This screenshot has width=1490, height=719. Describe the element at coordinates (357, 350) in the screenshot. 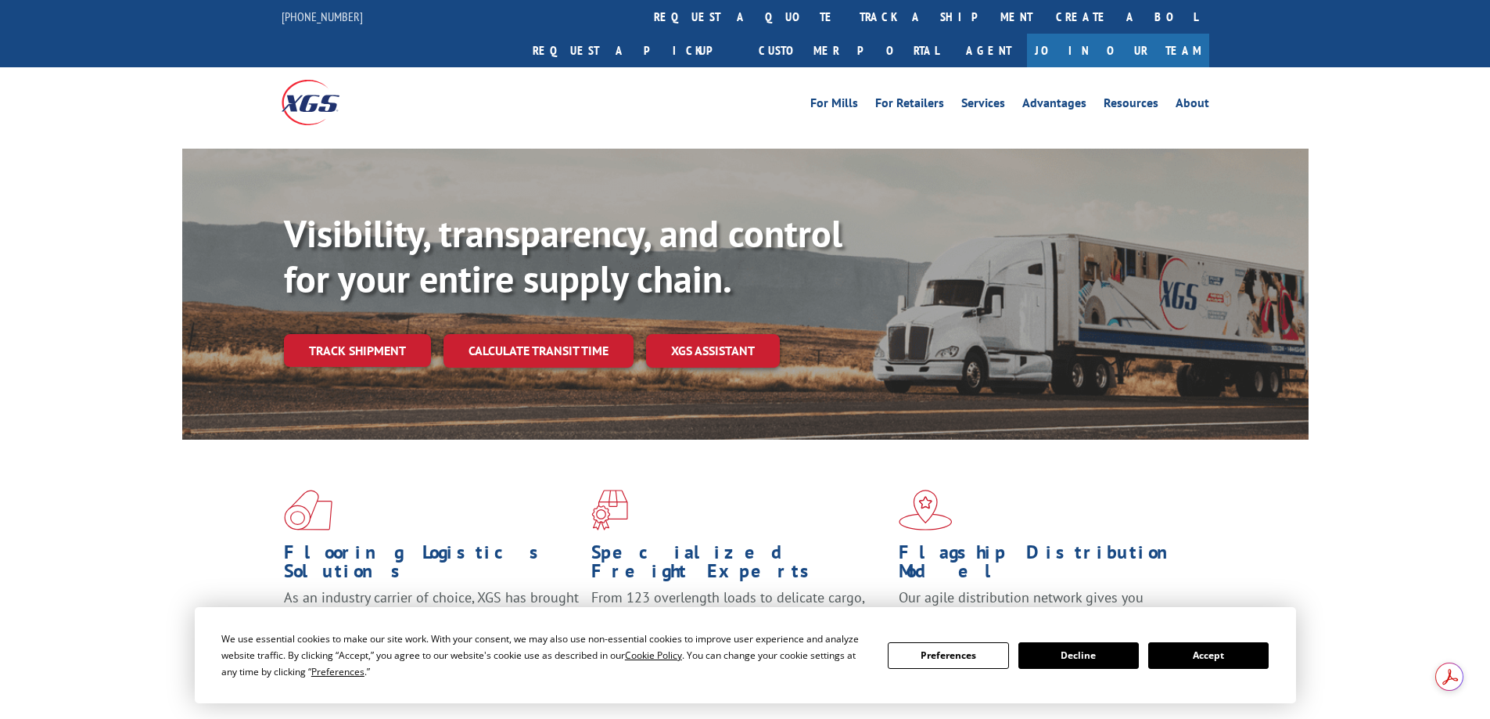

I see `a: Track shipment` at that location.